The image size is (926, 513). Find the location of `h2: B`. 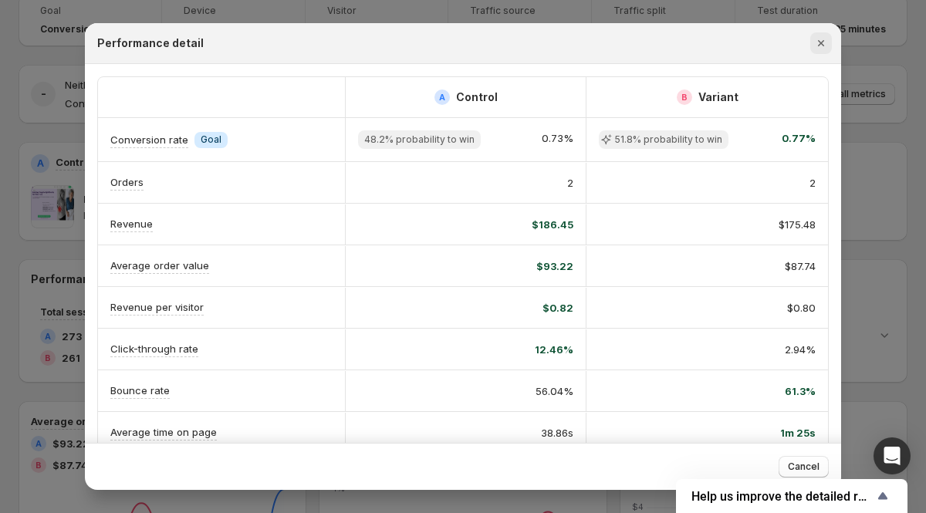

h2: B is located at coordinates (684, 97).